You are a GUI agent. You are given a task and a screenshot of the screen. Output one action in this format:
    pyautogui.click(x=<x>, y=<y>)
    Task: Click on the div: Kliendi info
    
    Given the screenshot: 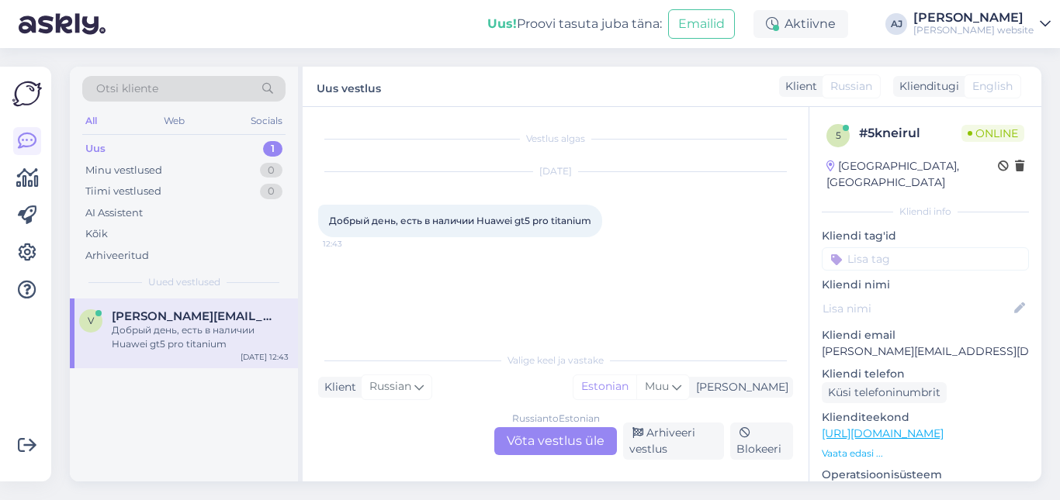 What is the action you would take?
    pyautogui.click(x=925, y=212)
    